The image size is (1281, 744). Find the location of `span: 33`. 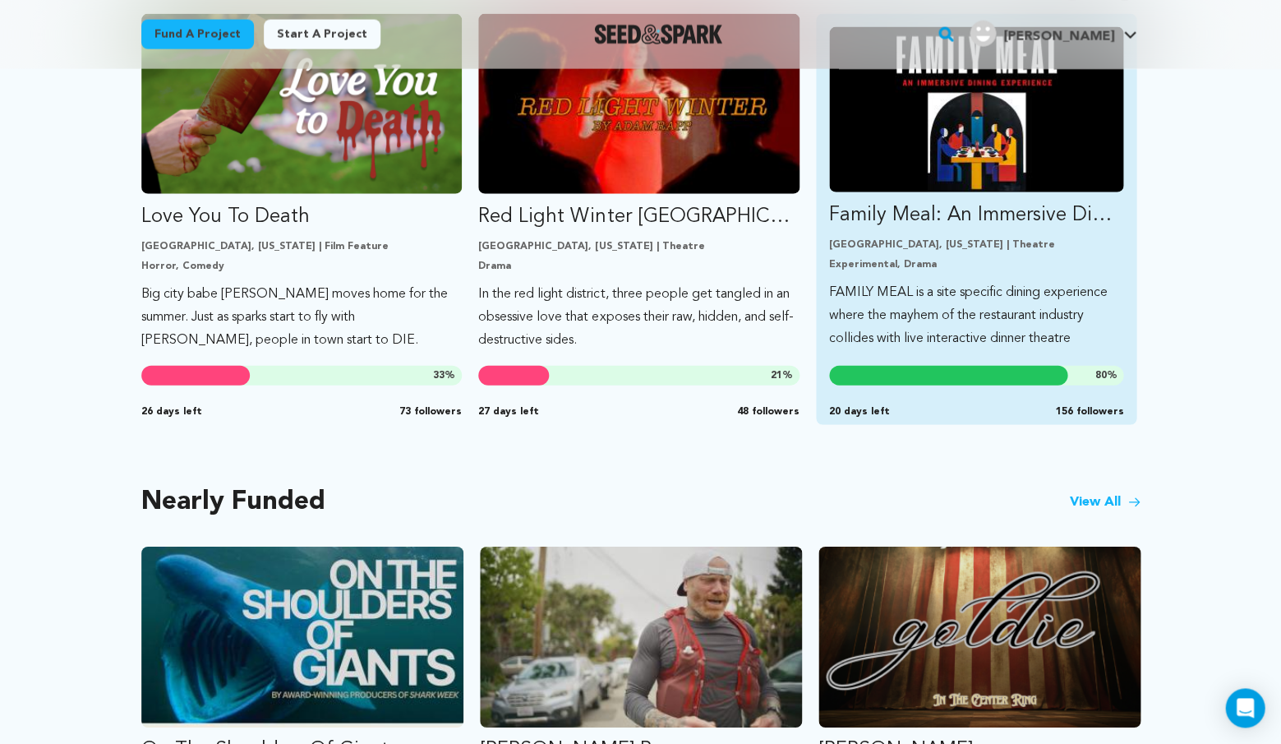

span: 33 is located at coordinates (439, 376).